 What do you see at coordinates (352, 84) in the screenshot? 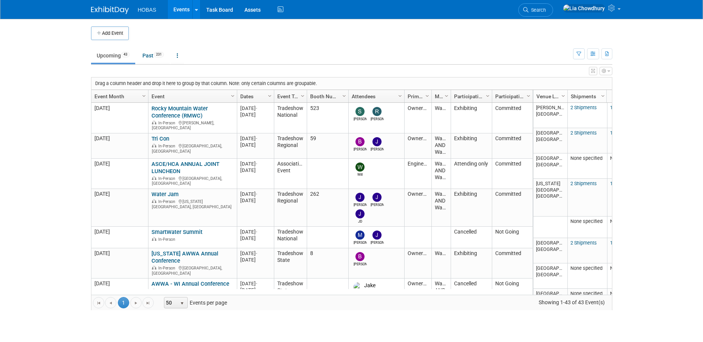
I see `div: Drag a column header and drop it here to group by that column. Note: only certain columns are gro...` at bounding box center [352, 84].